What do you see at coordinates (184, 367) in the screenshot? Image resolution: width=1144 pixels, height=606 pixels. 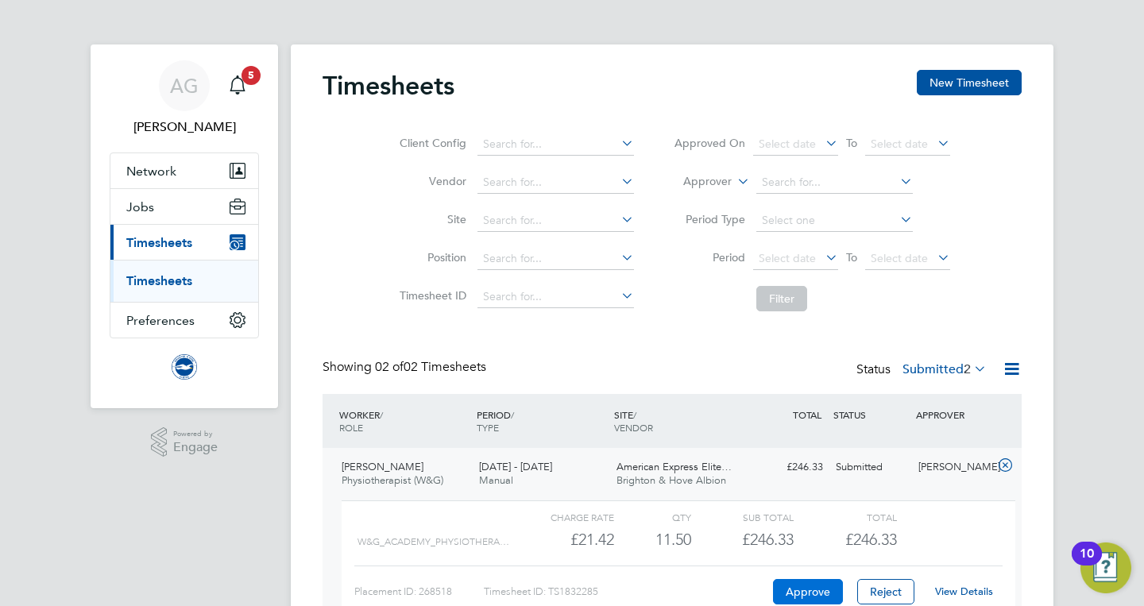 I see `a: Go to home page` at bounding box center [184, 367].